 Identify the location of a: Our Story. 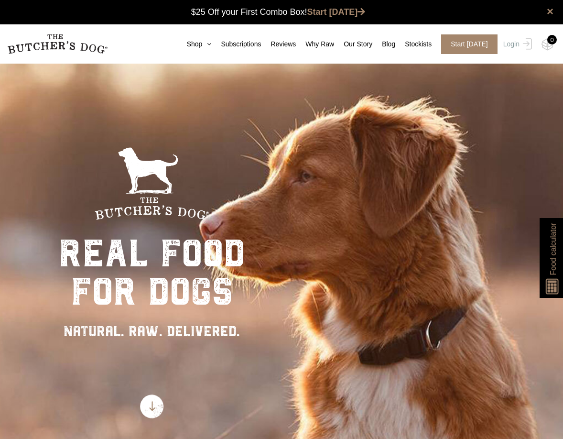
(353, 44).